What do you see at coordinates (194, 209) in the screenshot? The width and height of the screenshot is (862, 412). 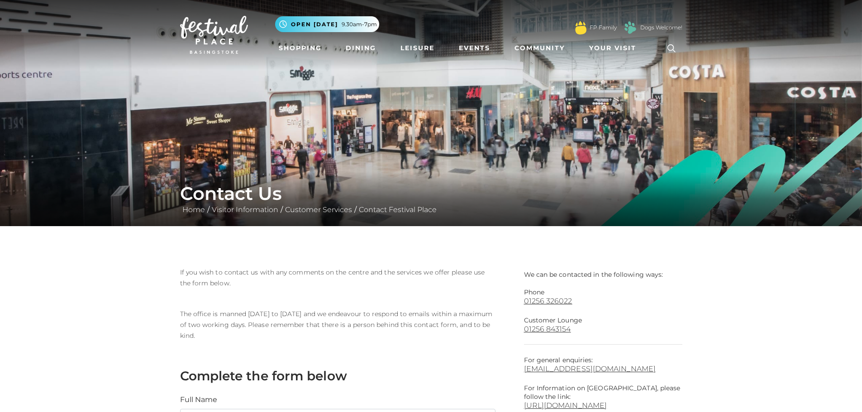 I see `a: Home` at bounding box center [194, 209].